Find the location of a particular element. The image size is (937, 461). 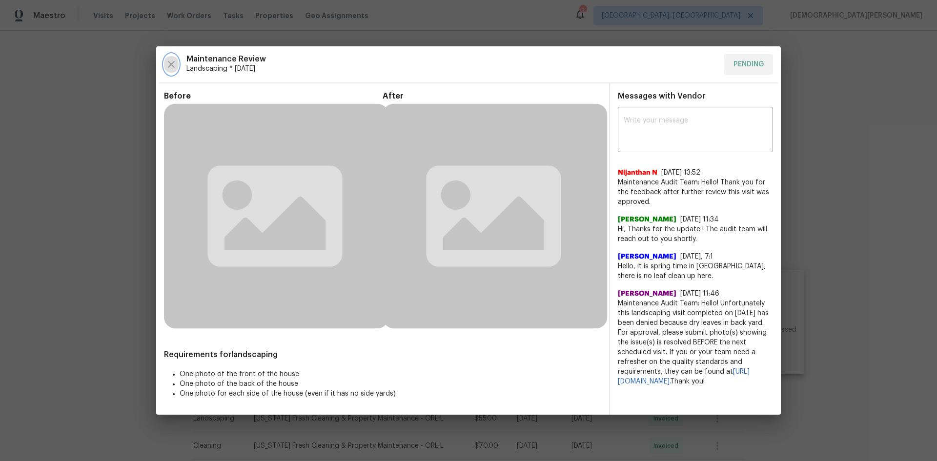

span: Hi, Thanks for the update ! The audit team will reach out to you shortly. is located at coordinates (695, 234).